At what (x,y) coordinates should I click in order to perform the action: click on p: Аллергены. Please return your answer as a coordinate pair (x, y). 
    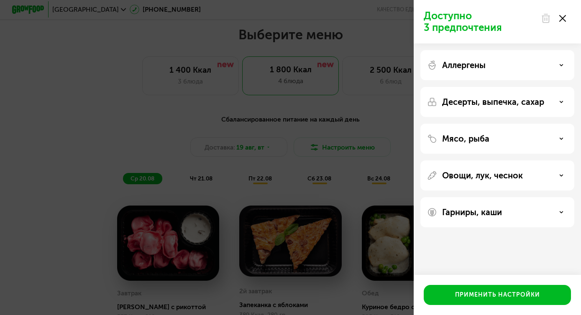
    Looking at the image, I should click on (464, 65).